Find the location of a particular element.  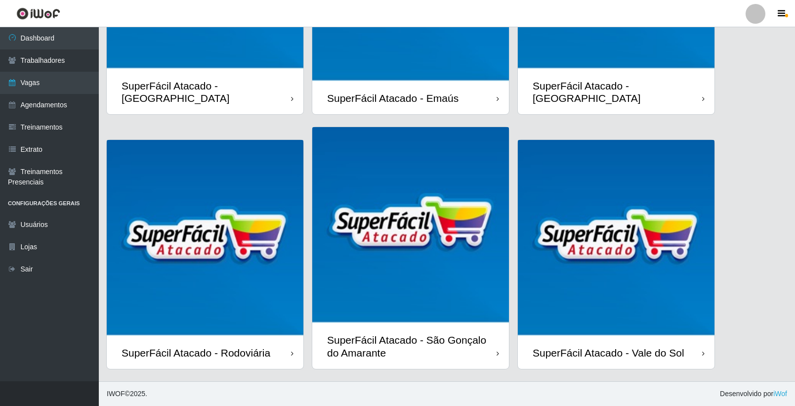

div: SuperFácil Atacado - Emaús is located at coordinates (393, 98).